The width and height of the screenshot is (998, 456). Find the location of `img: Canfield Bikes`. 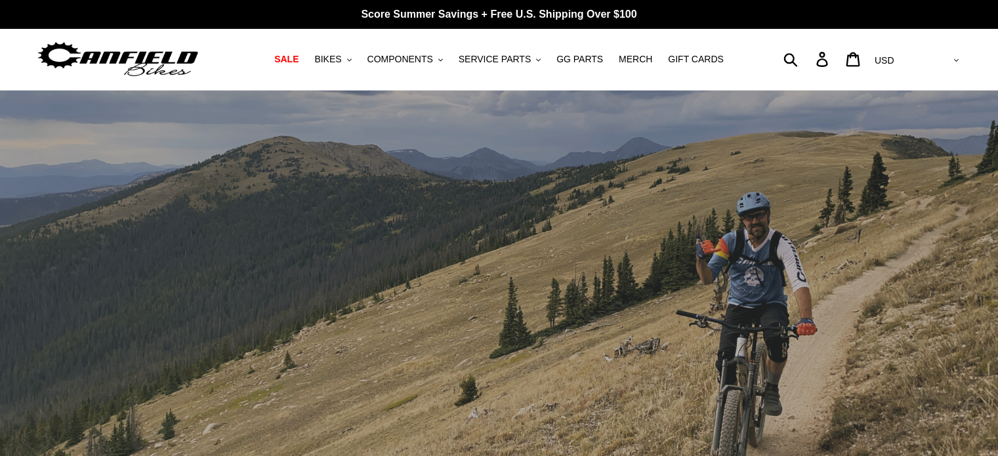

img: Canfield Bikes is located at coordinates (118, 59).